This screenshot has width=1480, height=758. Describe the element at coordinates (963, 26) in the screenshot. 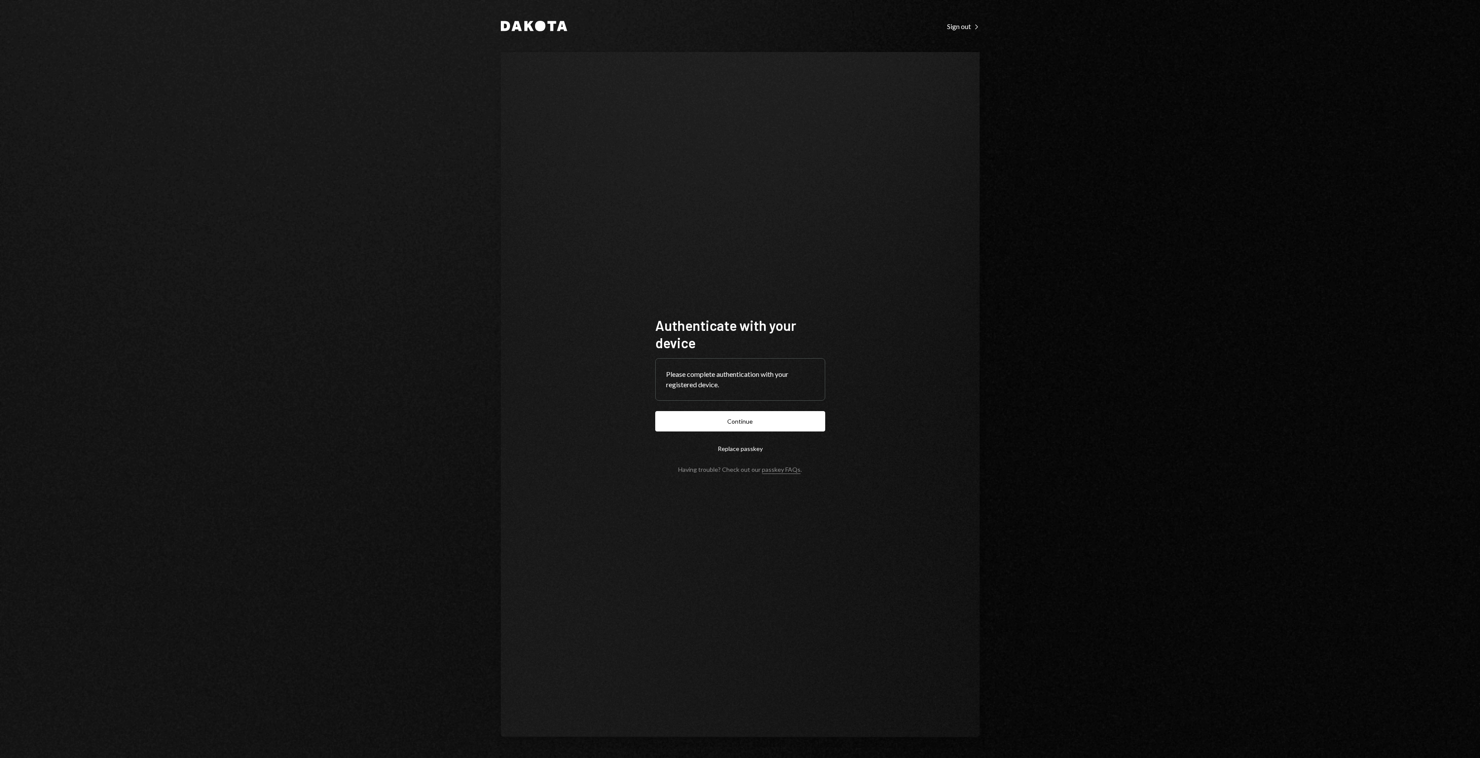

I see `a: Sign out` at that location.